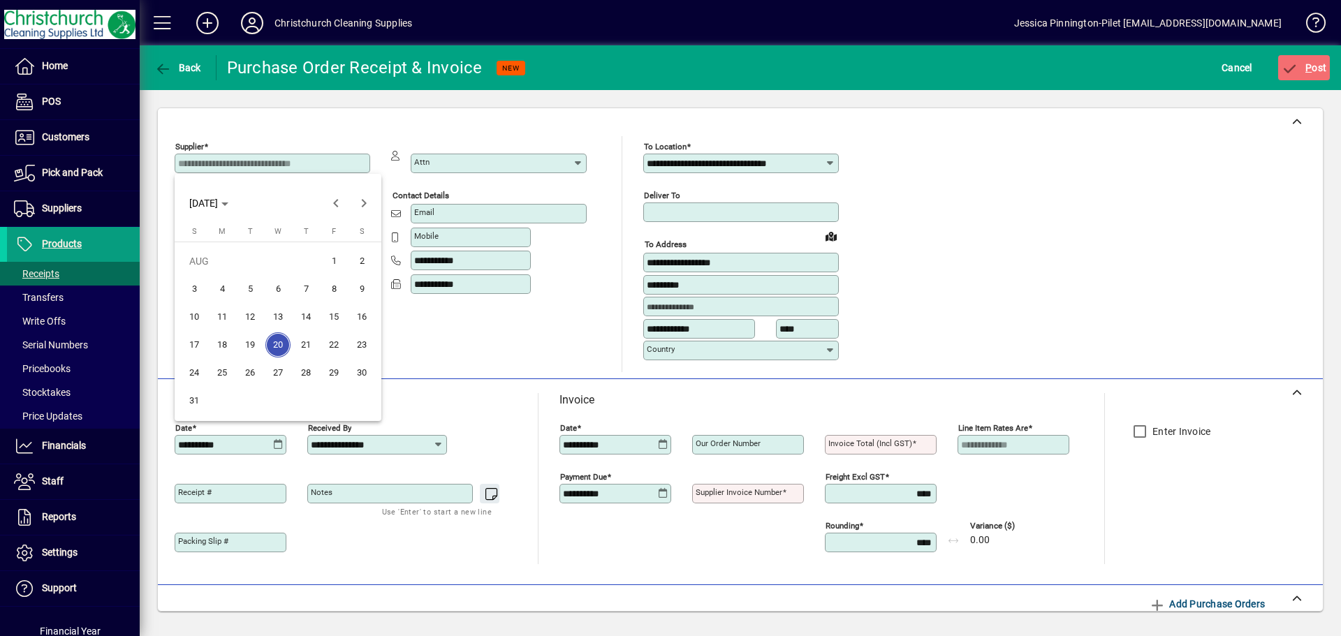 Image resolution: width=1341 pixels, height=636 pixels. Describe the element at coordinates (222, 373) in the screenshot. I see `button: Mon Aug 25 2025` at that location.